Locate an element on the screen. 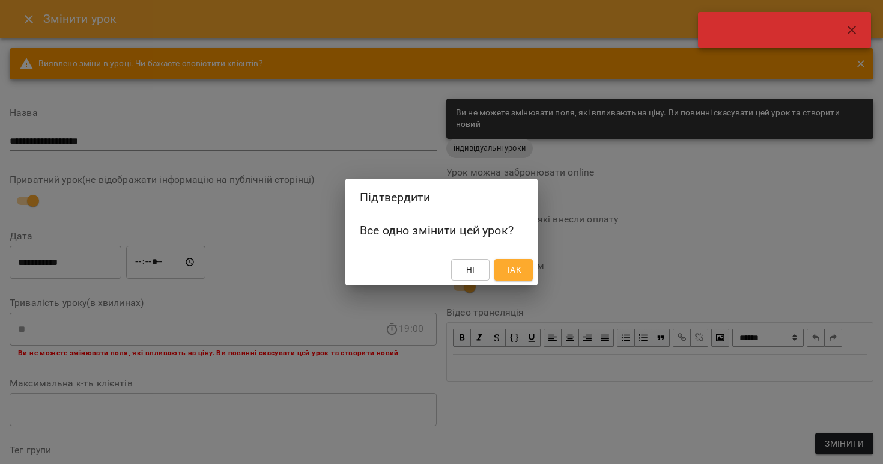 The height and width of the screenshot is (464, 883). span: Ні is located at coordinates (470, 270).